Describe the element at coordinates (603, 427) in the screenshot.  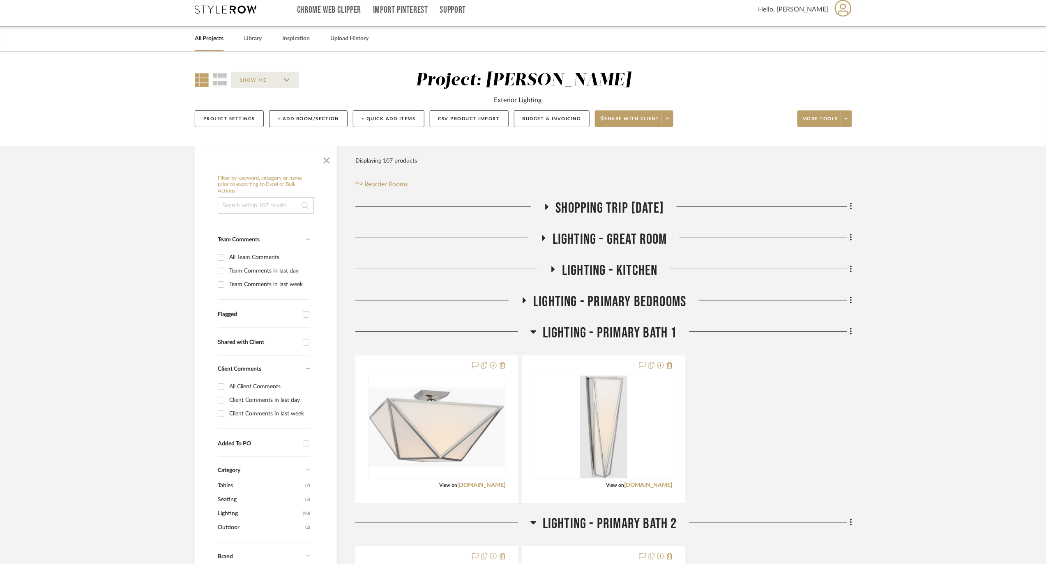
I see `img: VISUAL COMFORT LORINO MEDIUM SCONCE 5.5"W X 4.75"D X 17.75"H` at that location.